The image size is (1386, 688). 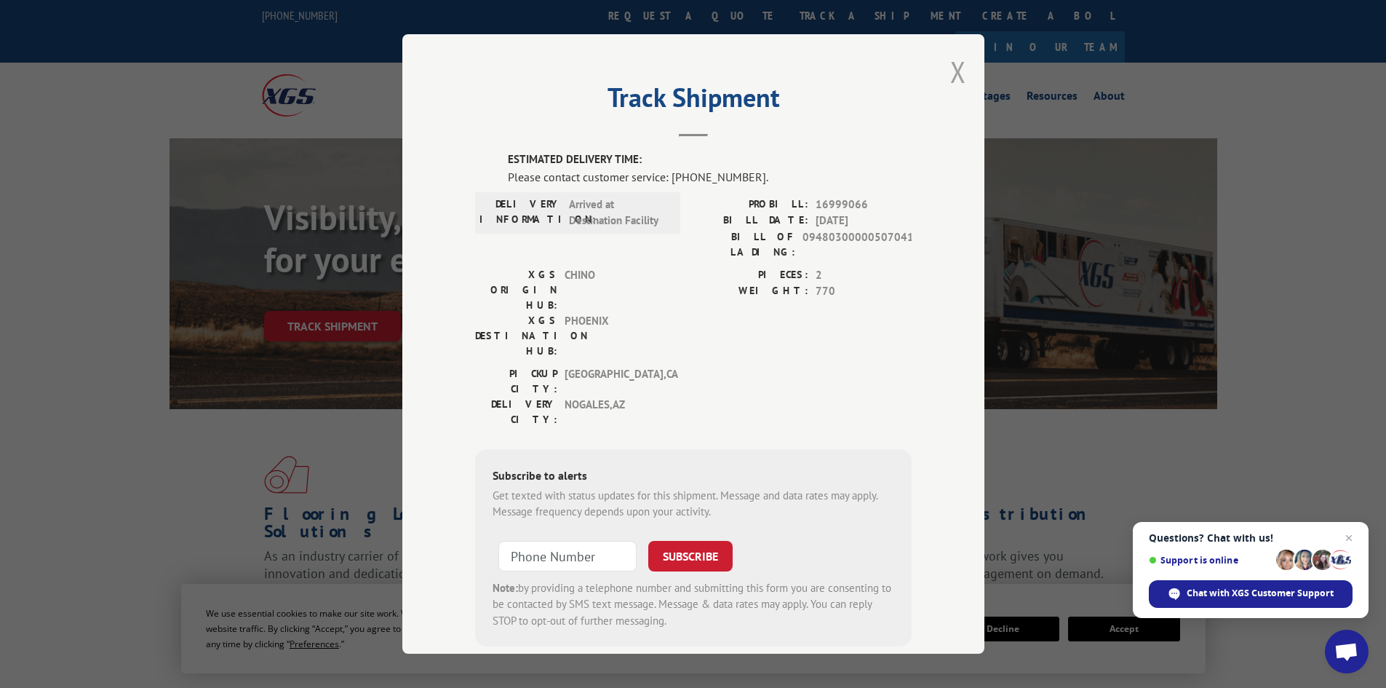 I want to click on div: Subscribe to alerts, so click(x=694, y=477).